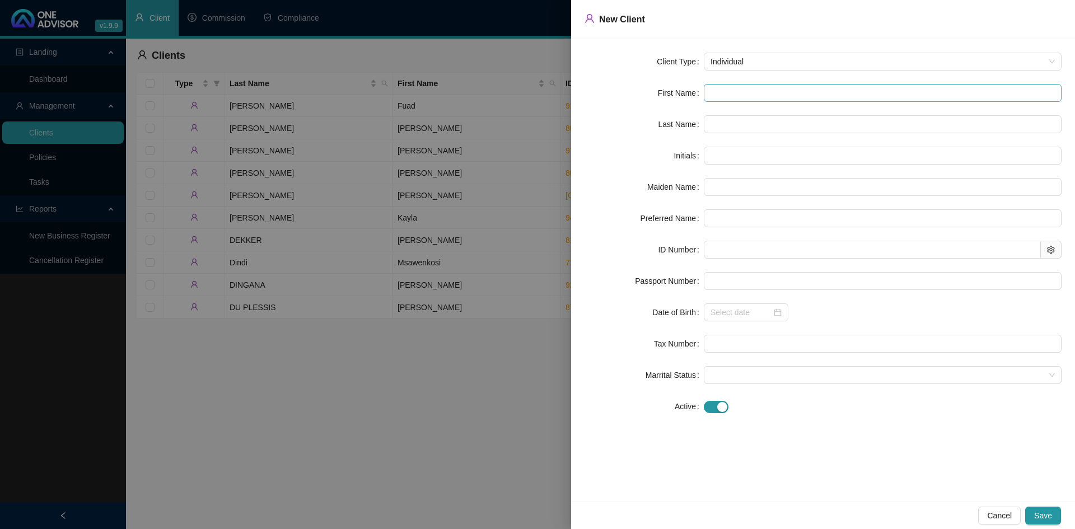 The width and height of the screenshot is (1075, 529). Describe the element at coordinates (681, 124) in the screenshot. I see `label: Last Name` at that location.